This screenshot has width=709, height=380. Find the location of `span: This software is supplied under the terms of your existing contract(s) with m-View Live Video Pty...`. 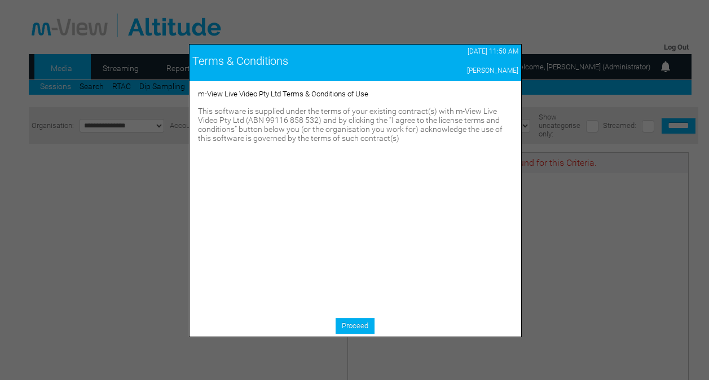

span: This software is supplied under the terms of your existing contract(s) with m-View Live Video Pty... is located at coordinates (350, 125).